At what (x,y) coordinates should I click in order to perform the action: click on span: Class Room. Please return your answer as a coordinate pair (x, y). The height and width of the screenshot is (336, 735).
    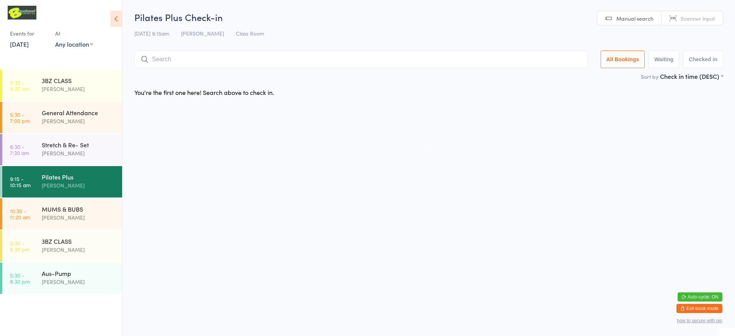
    Looking at the image, I should click on (250, 33).